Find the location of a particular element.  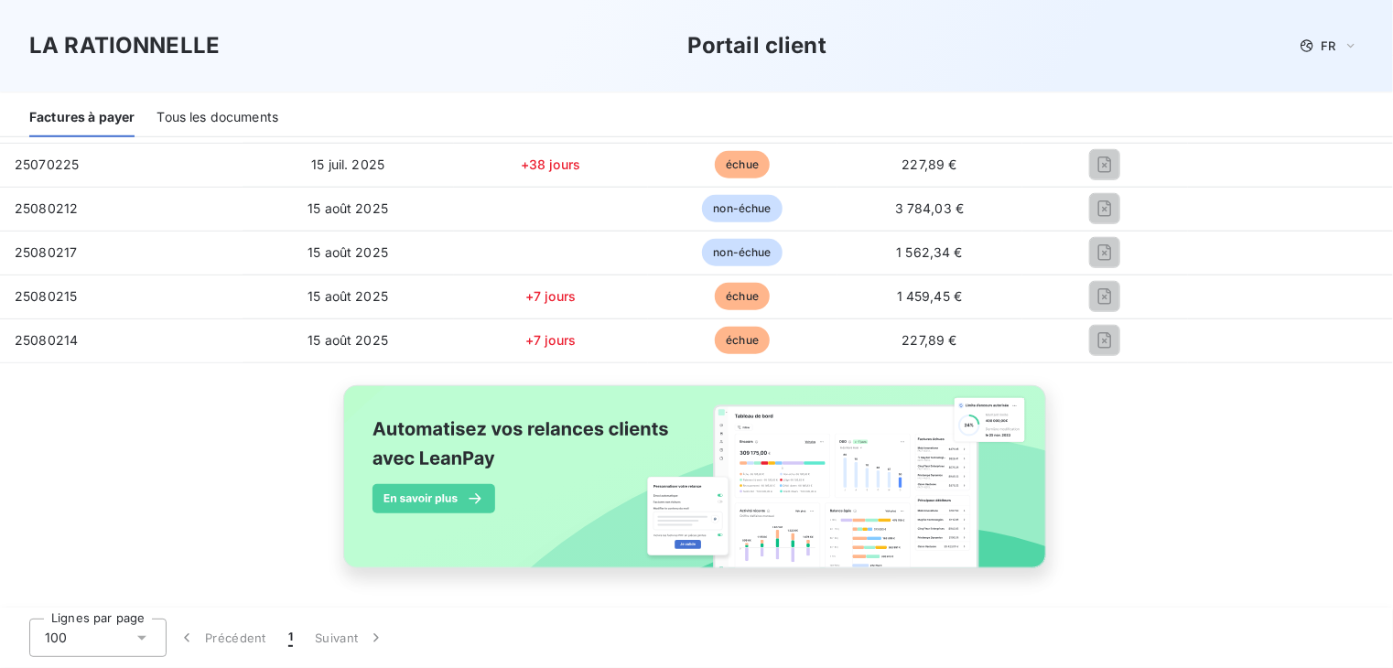

span: 3 784,03 € is located at coordinates (930, 208).